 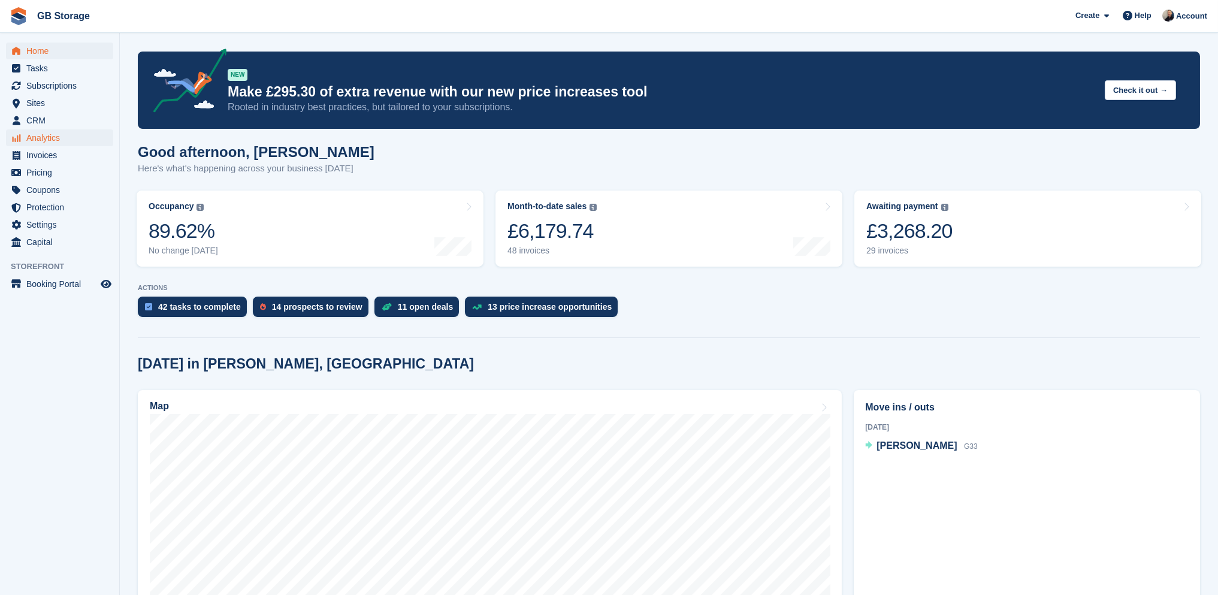 I want to click on img: price_increase_opportunities-93ffe204e8149a01c8c9dc8f82e8f89637d9d84a8eef4429ea346261dce0b2c0.svg, so click(x=477, y=307).